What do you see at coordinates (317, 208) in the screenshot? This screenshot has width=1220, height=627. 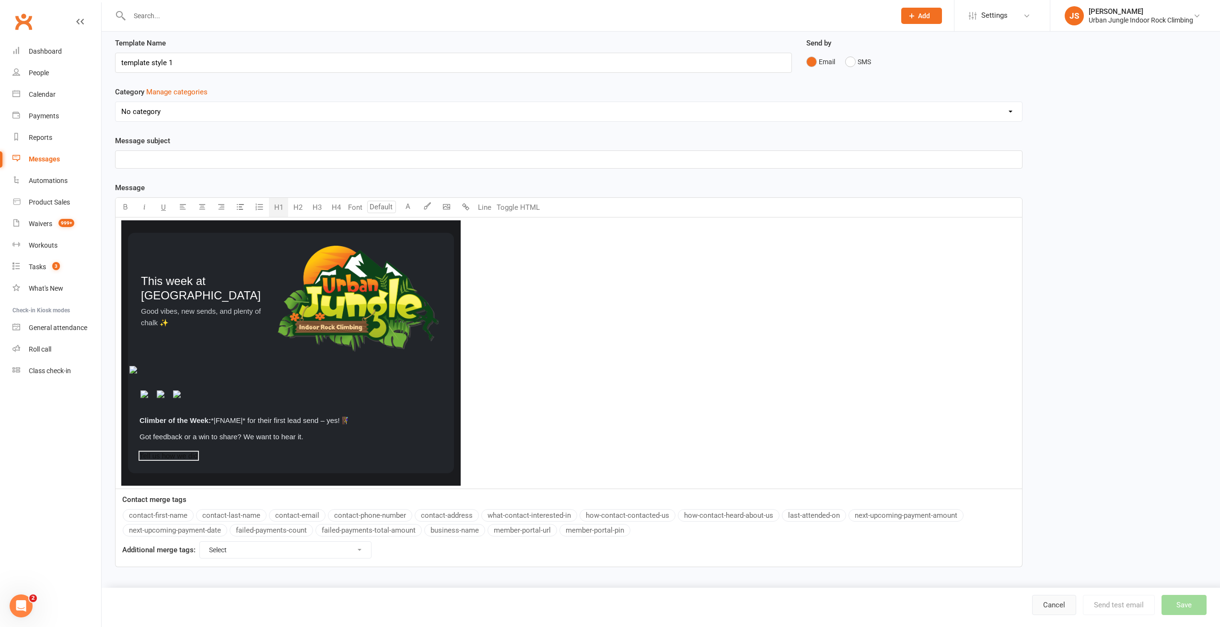 I see `button: H3` at bounding box center [317, 208].